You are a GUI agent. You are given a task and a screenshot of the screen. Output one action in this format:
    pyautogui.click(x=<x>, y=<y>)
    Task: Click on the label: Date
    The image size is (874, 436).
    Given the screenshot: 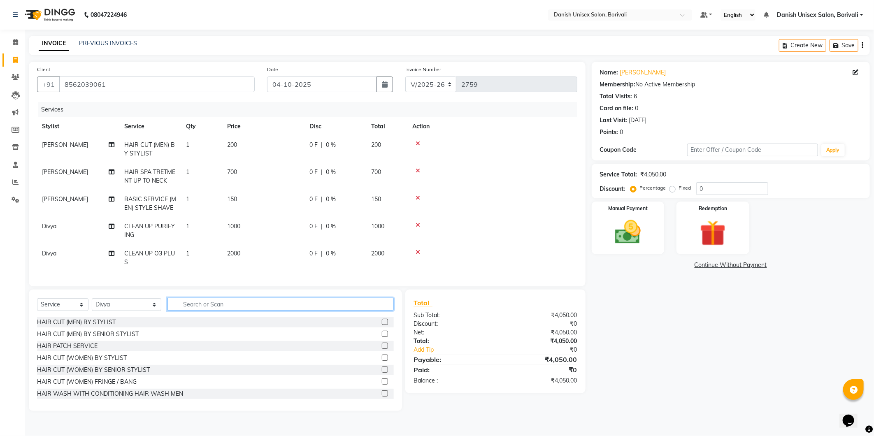 What is the action you would take?
    pyautogui.click(x=273, y=70)
    